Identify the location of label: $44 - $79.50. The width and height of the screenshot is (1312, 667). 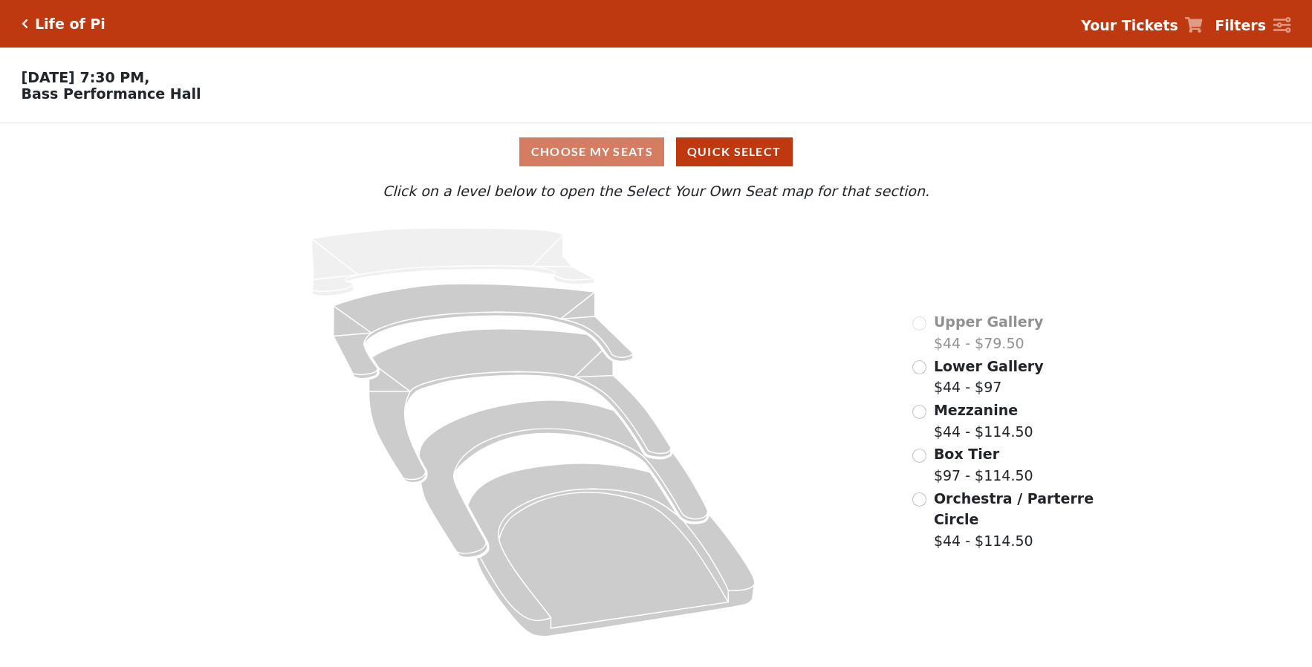
(989, 332).